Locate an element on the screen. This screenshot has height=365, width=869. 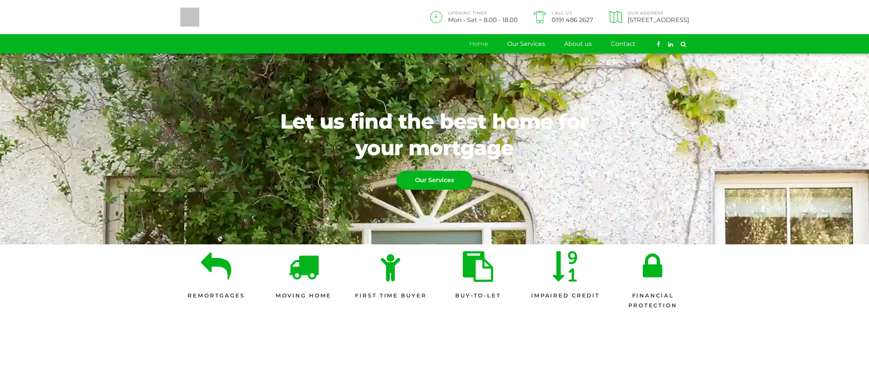
span: Let us find the best home for your mortgage is located at coordinates (434, 135).